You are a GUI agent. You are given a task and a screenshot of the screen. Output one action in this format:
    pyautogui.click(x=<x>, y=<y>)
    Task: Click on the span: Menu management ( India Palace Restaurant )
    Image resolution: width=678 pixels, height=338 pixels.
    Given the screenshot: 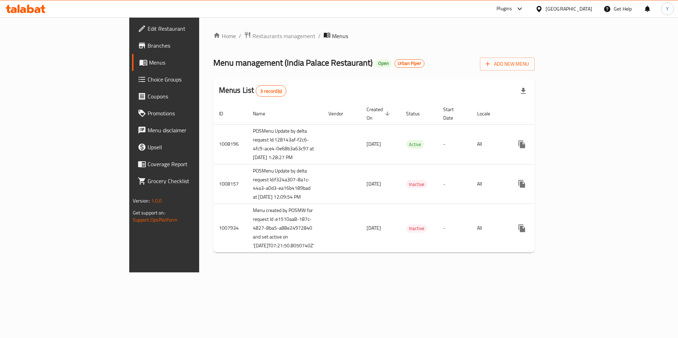 What is the action you would take?
    pyautogui.click(x=293, y=62)
    